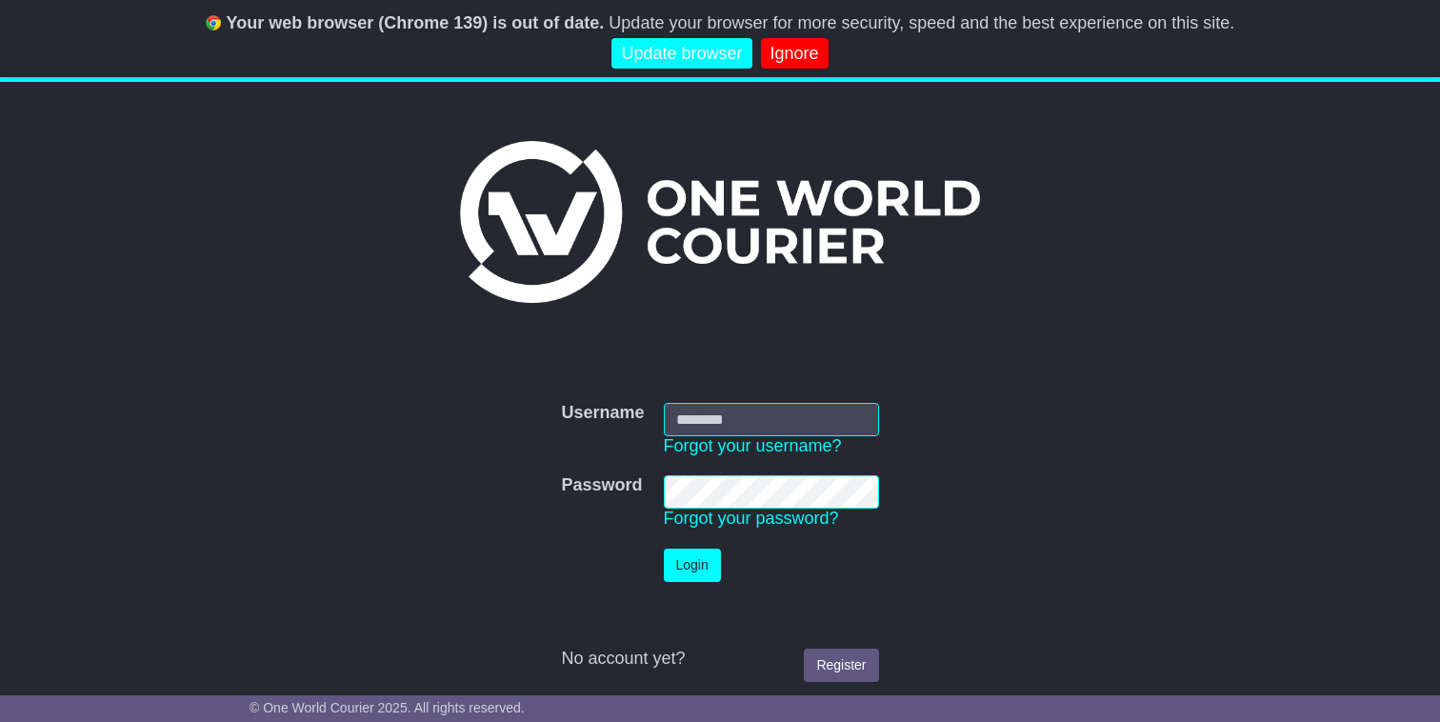 The height and width of the screenshot is (722, 1440). What do you see at coordinates (841, 665) in the screenshot?
I see `a: Register` at bounding box center [841, 665].